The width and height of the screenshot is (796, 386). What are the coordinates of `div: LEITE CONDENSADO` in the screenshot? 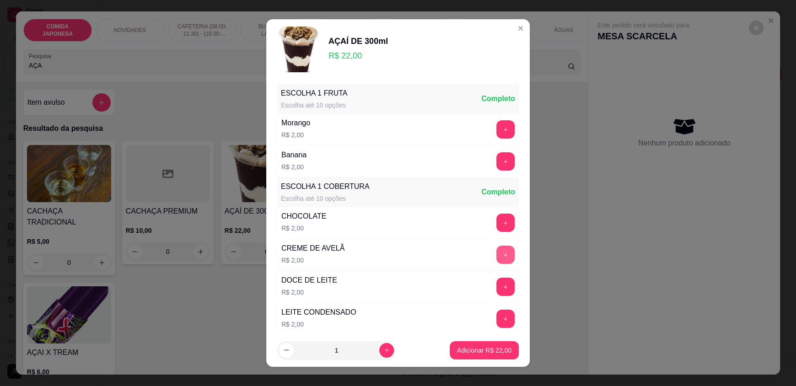 It's located at (319, 312).